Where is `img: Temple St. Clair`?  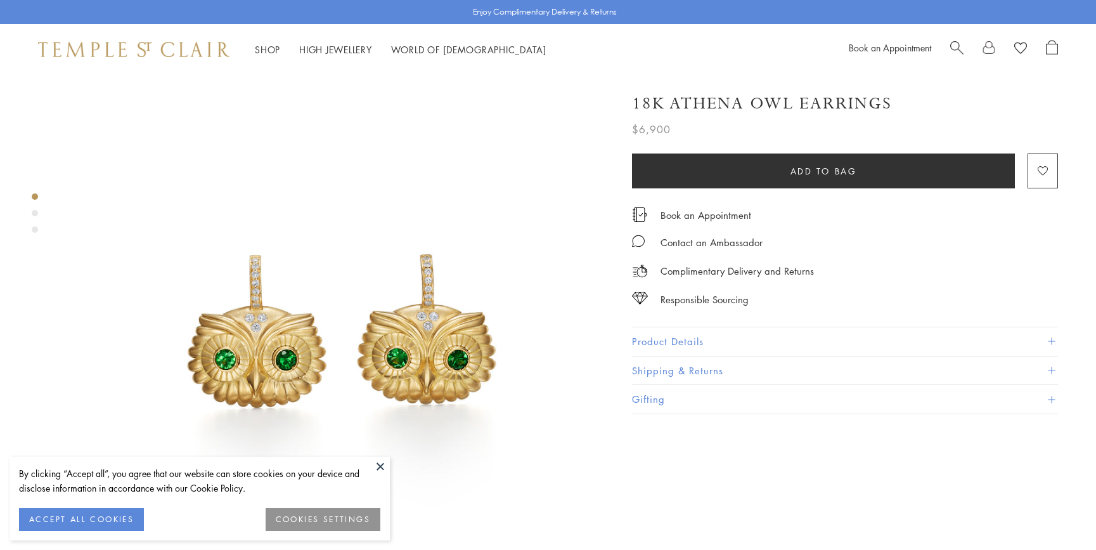
img: Temple St. Clair is located at coordinates (134, 49).